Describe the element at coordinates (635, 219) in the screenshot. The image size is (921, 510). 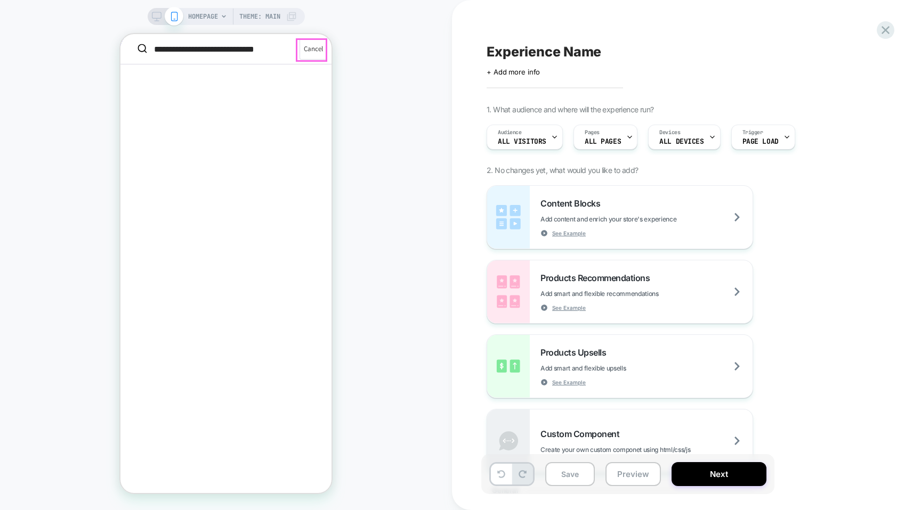
I see `span: Add content and enrich your store's experience` at that location.